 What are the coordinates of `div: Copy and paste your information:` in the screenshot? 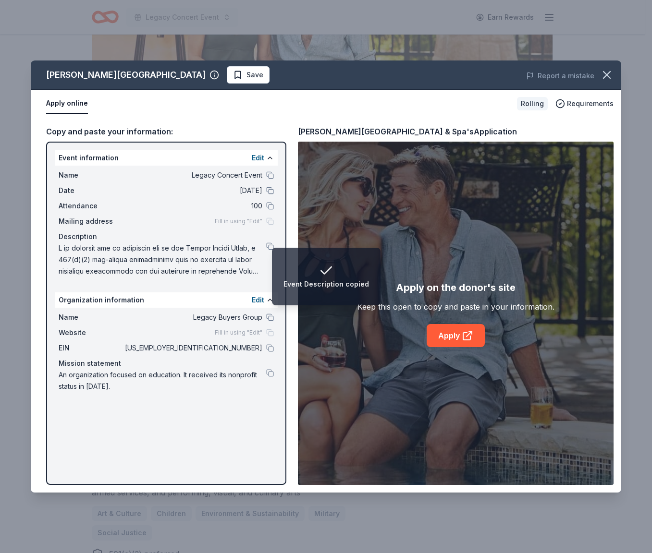 It's located at (166, 132).